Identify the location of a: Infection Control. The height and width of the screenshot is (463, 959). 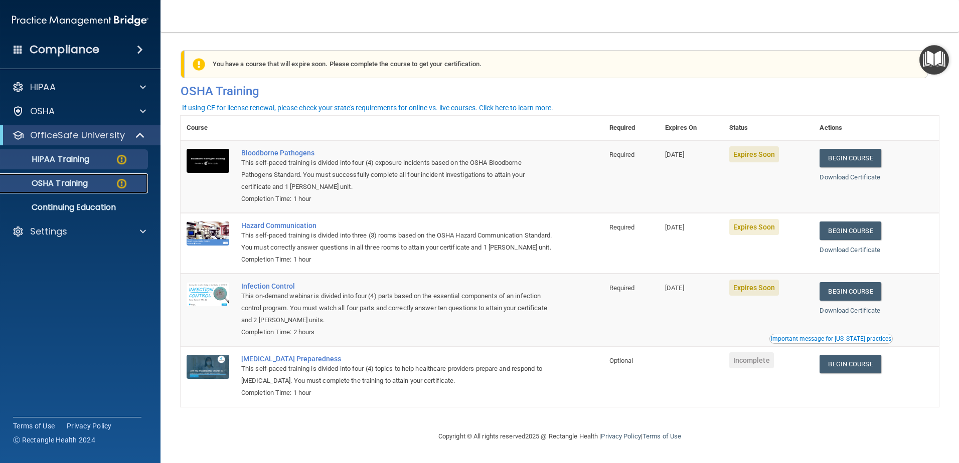
(397, 286).